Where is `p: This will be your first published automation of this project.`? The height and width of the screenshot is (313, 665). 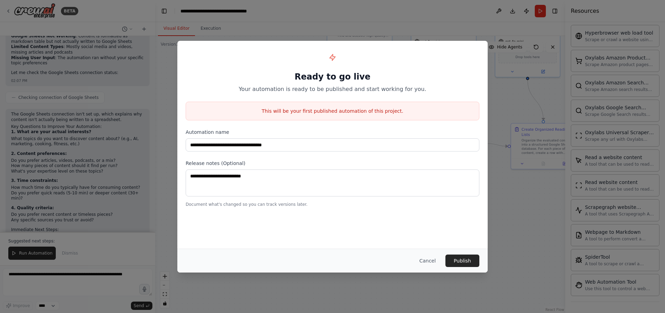 p: This will be your first published automation of this project. is located at coordinates (332, 111).